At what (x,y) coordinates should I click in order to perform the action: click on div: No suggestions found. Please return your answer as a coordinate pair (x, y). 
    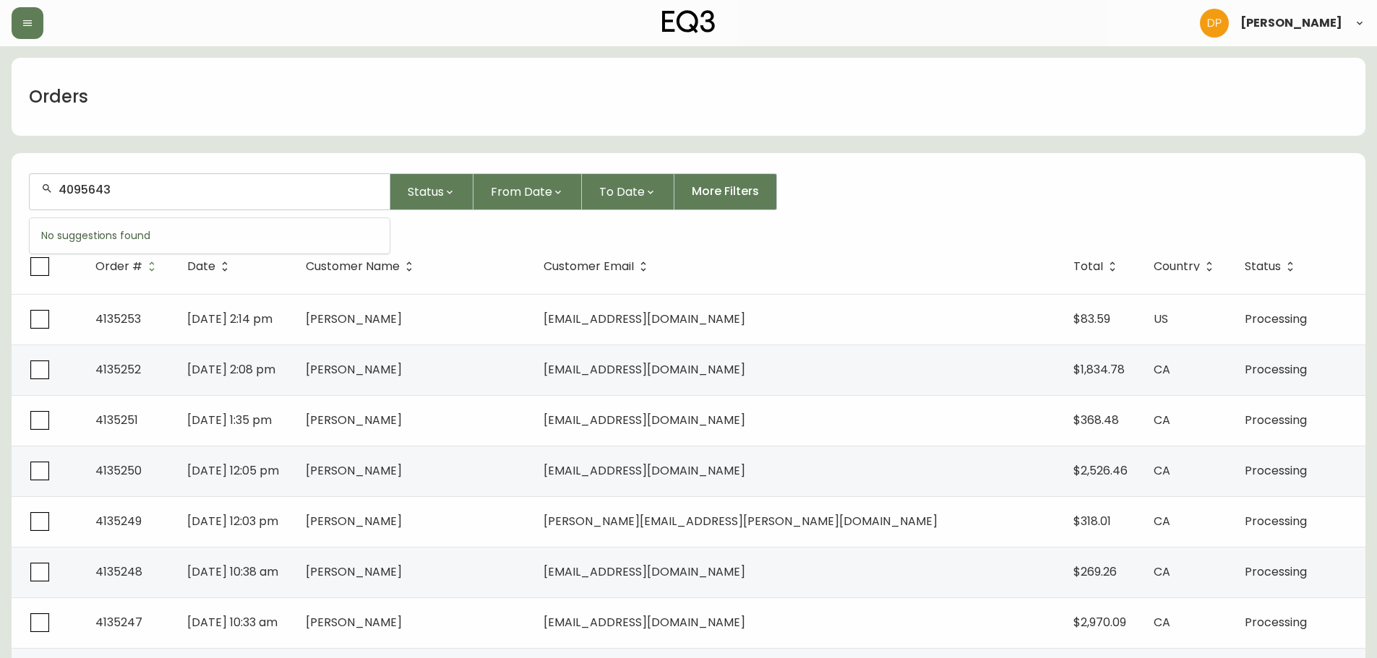
    Looking at the image, I should click on (210, 236).